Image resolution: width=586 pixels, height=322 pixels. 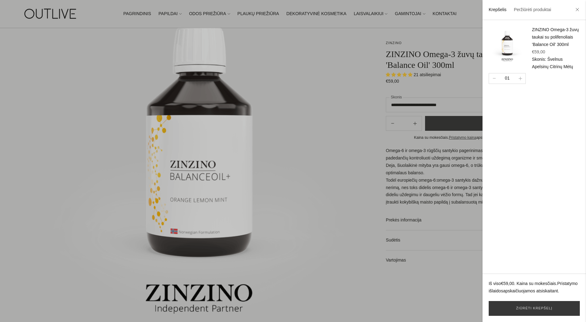 I want to click on div: 01, so click(x=507, y=78).